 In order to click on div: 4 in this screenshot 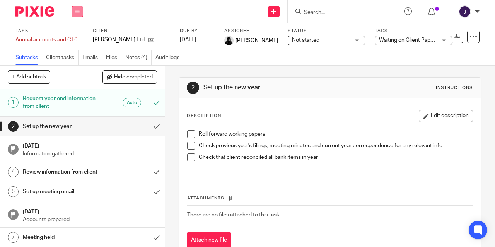, I will do `click(13, 172)`.